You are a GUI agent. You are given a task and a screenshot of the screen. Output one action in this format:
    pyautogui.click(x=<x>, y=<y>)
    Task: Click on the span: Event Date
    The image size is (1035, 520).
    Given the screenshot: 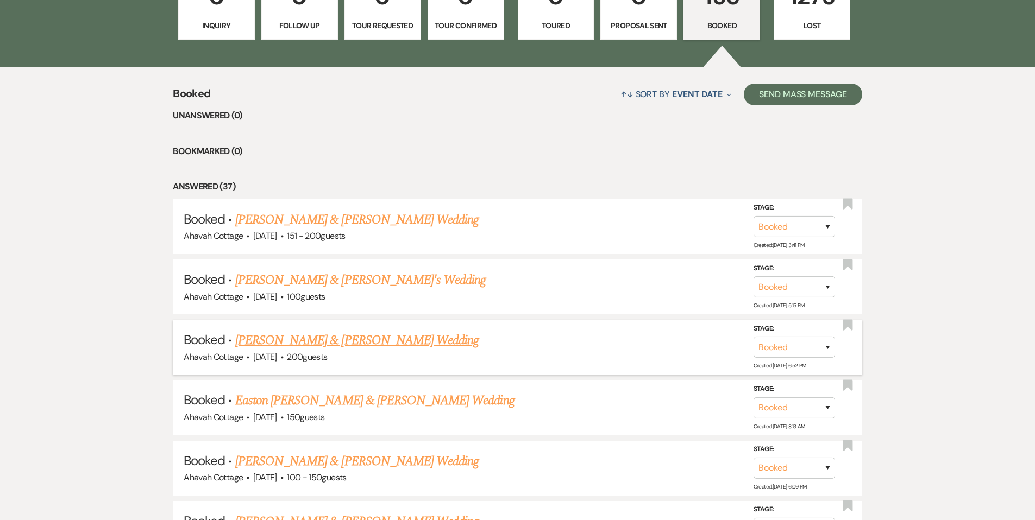 What is the action you would take?
    pyautogui.click(x=697, y=94)
    